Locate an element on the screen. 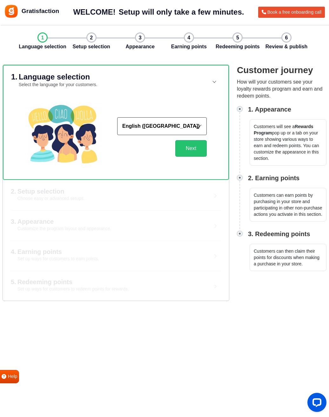 Image resolution: width=329 pixels, height=417 pixels. span: Gratisfaction is located at coordinates (40, 11).